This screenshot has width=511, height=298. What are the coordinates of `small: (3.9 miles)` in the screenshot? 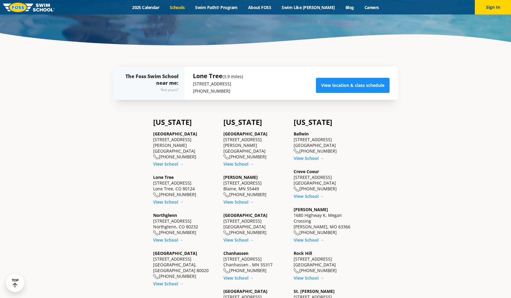 It's located at (233, 76).